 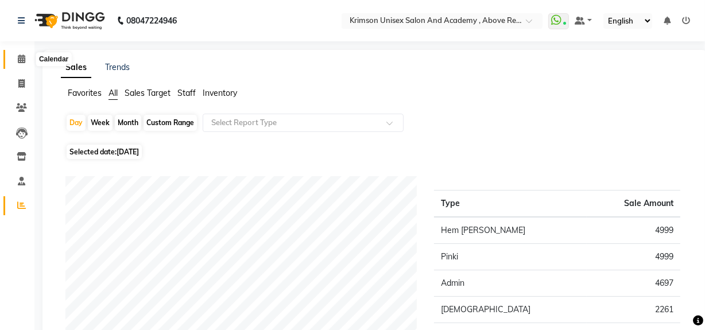 What do you see at coordinates (633, 284) in the screenshot?
I see `td: 4697` at bounding box center [633, 284].